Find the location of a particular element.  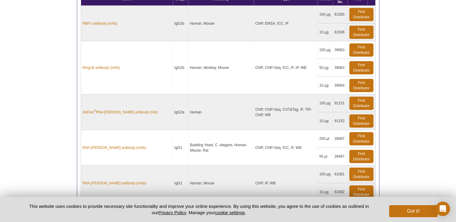

td: ChIP, ChIP-Seq, ICC, IF, IP, WB is located at coordinates (286, 68).